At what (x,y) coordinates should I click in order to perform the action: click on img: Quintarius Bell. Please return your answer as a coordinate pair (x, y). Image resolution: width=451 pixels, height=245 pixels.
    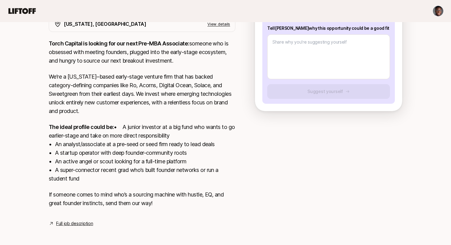
    Looking at the image, I should click on (438, 11).